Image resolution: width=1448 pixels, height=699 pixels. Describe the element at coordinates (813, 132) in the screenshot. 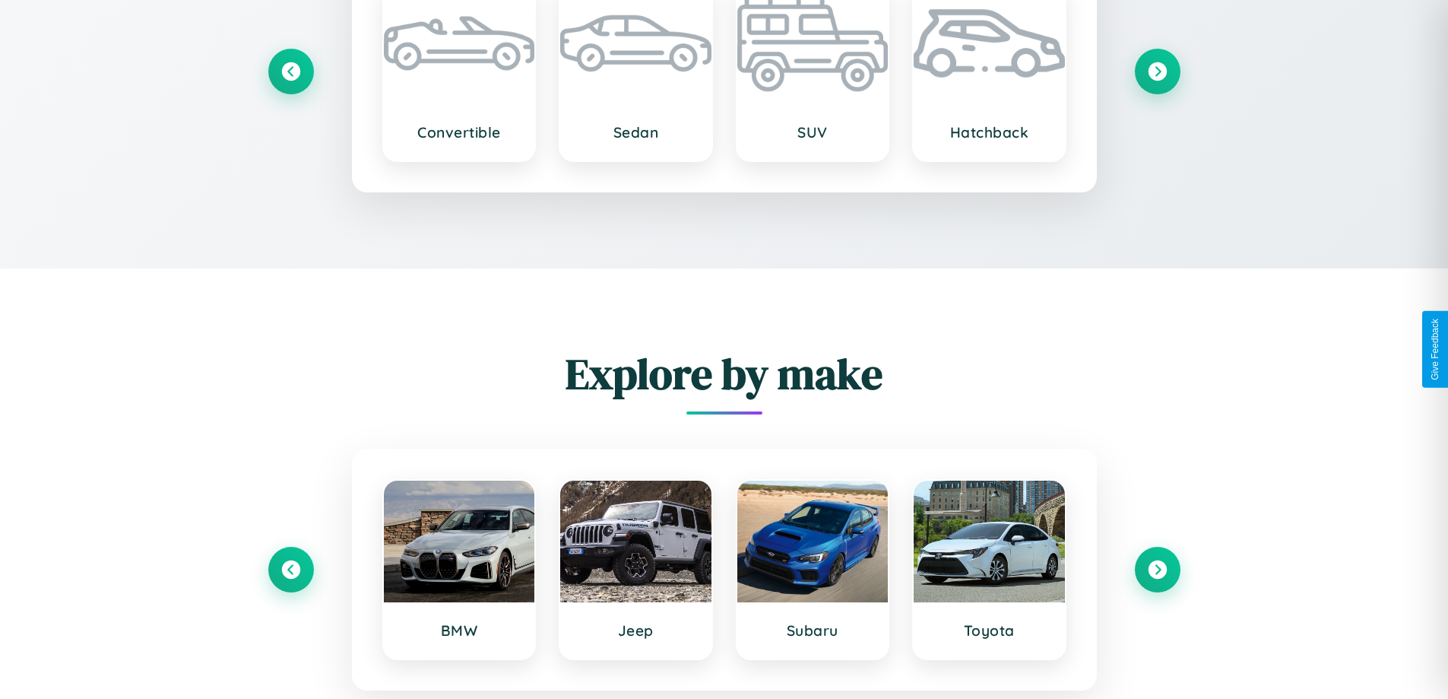

I see `h3: SUV` at that location.